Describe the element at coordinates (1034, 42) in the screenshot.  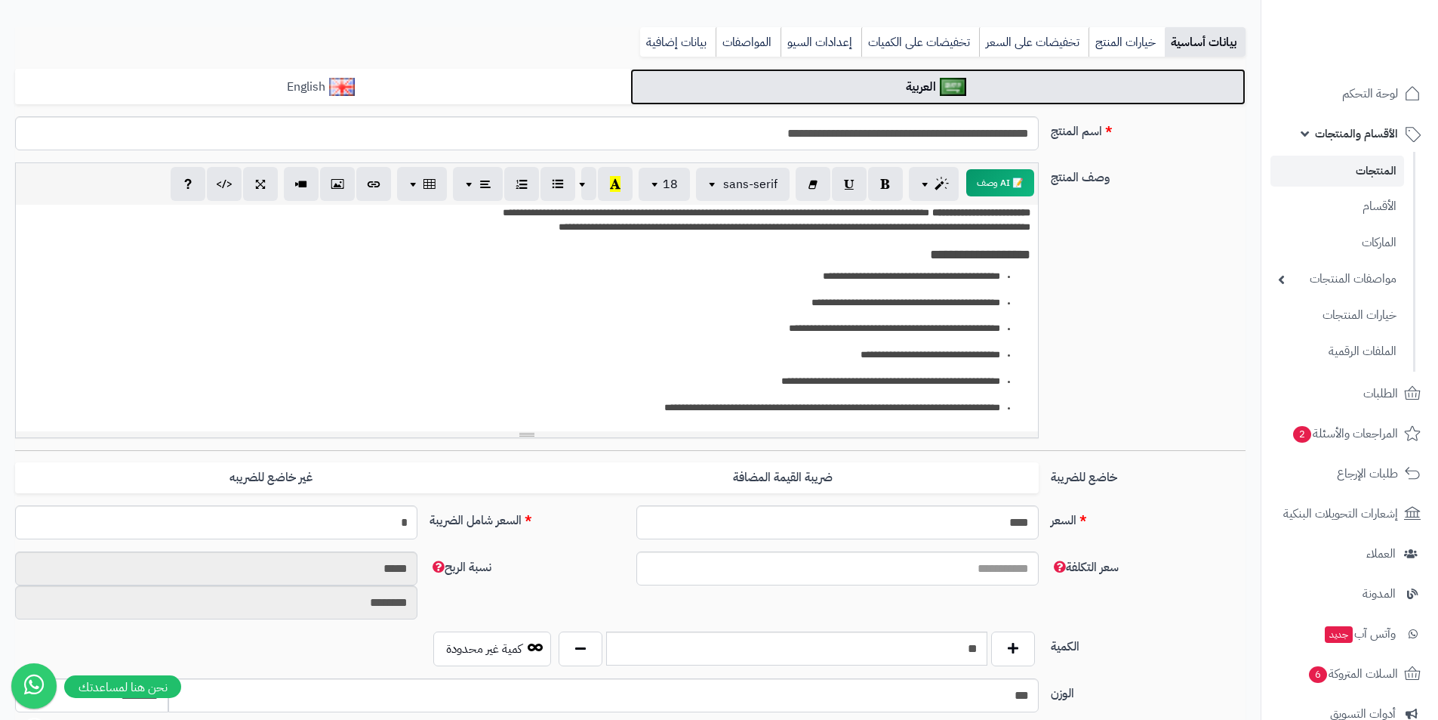
I see `a: تخفيضات على السعر` at that location.